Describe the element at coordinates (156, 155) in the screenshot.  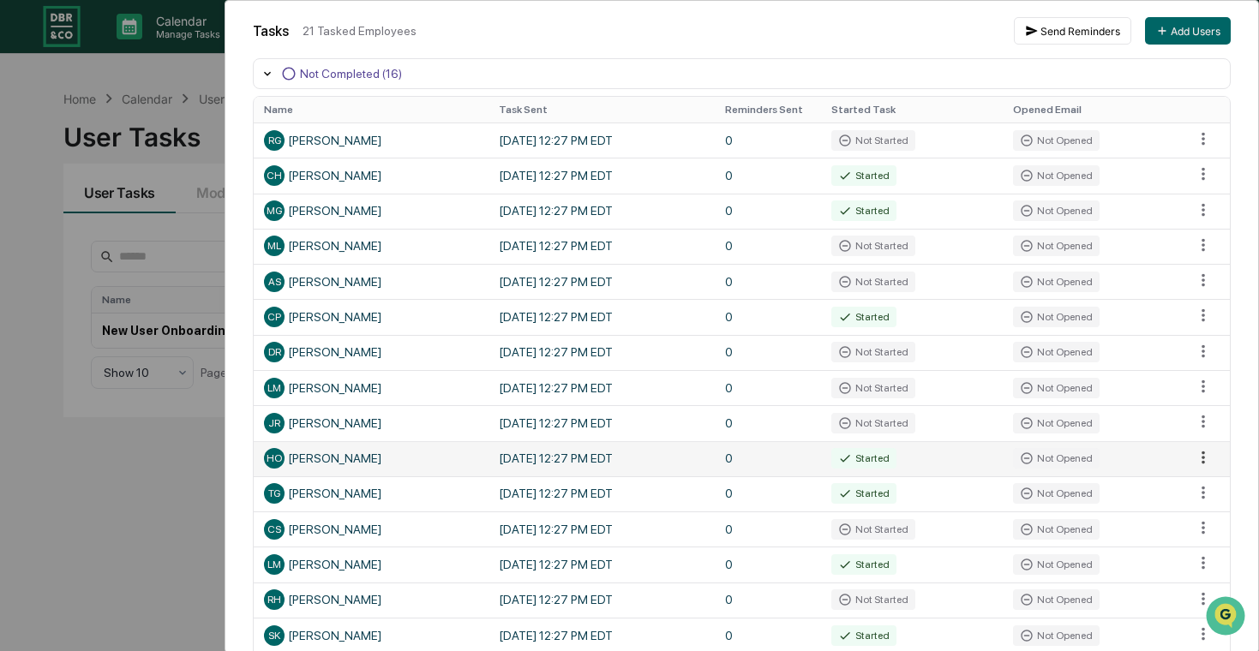
I see `div: We're available if you need us!` at that location.